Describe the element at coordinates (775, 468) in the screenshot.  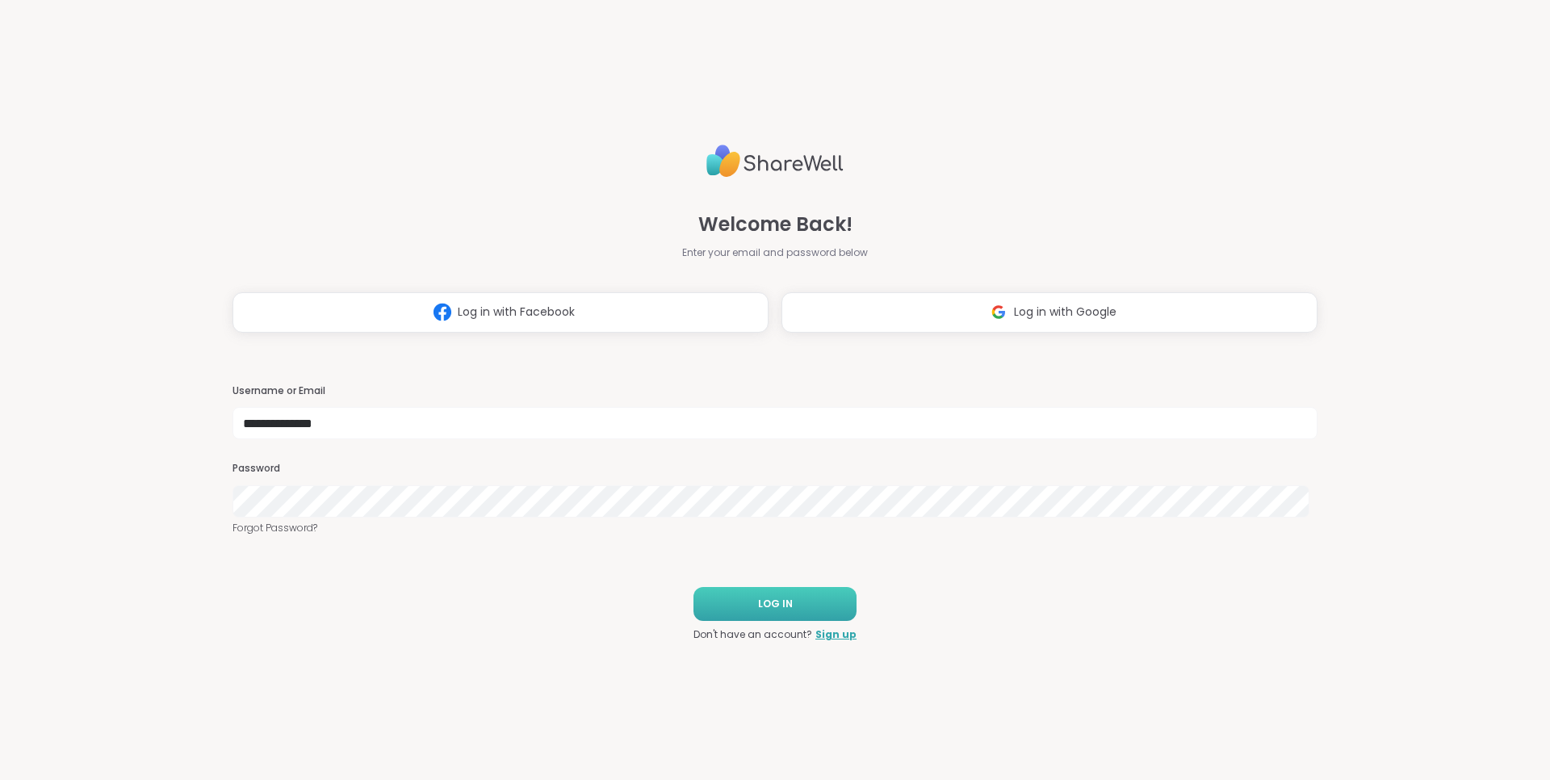
I see `h3: Password` at that location.